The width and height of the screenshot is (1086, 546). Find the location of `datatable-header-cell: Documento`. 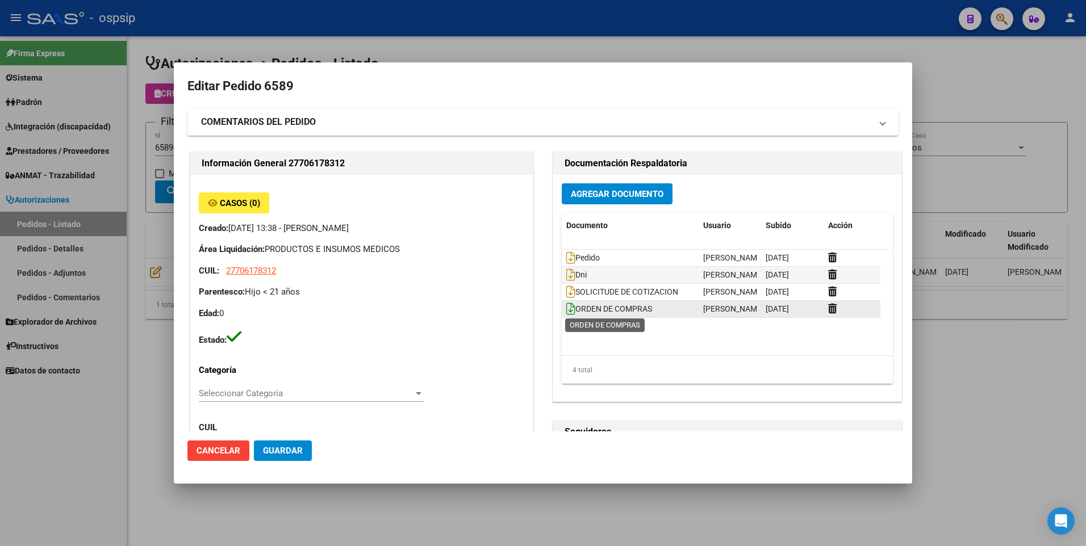

datatable-header-cell: Documento is located at coordinates (630, 225).